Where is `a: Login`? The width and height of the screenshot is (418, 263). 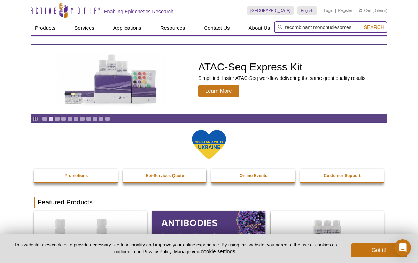
a: Login is located at coordinates (328, 10).